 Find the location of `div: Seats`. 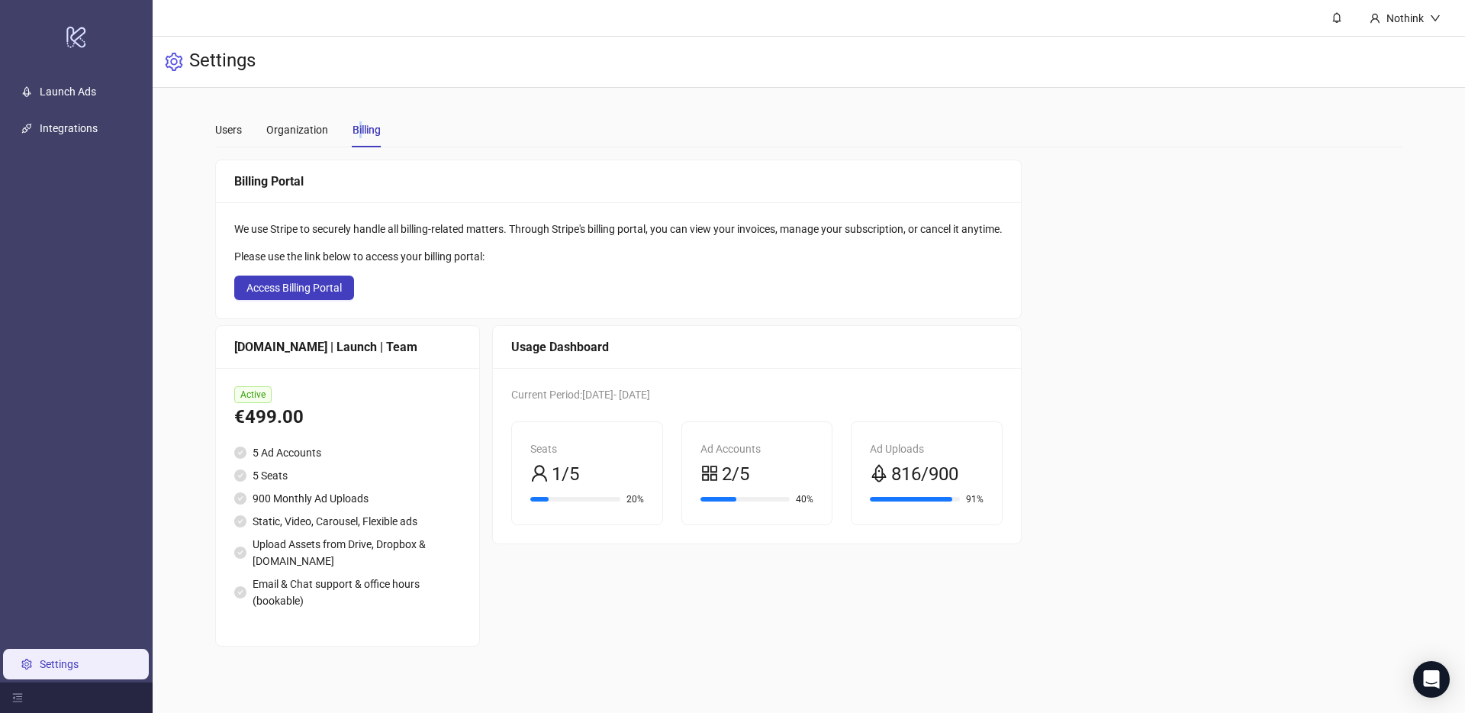

div: Seats is located at coordinates (587, 449).